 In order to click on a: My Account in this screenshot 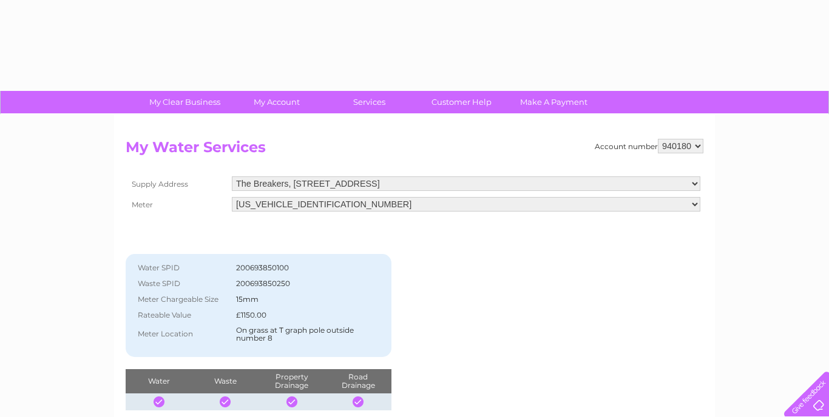, I will do `click(277, 102)`.